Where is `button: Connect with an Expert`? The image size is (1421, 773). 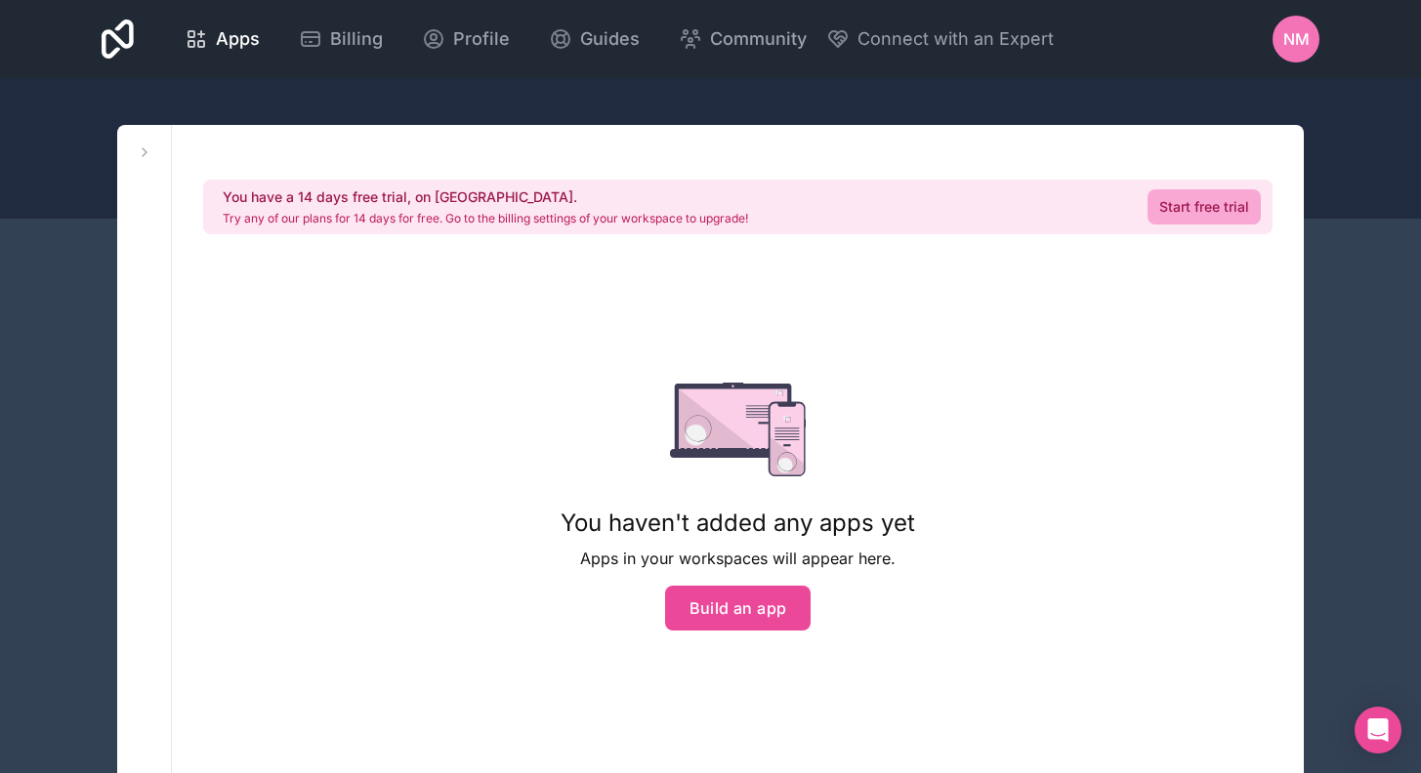
button: Connect with an Expert is located at coordinates (939, 39).